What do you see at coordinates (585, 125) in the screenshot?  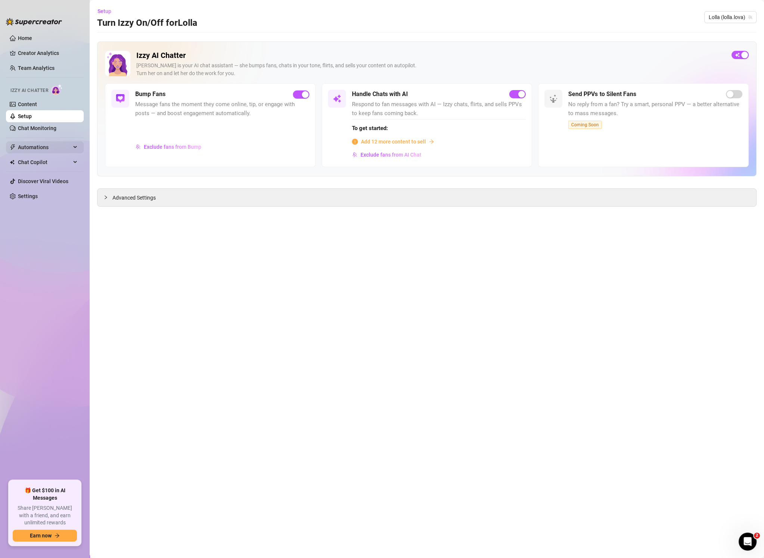 I see `span: Coming Soon` at bounding box center [585, 125].